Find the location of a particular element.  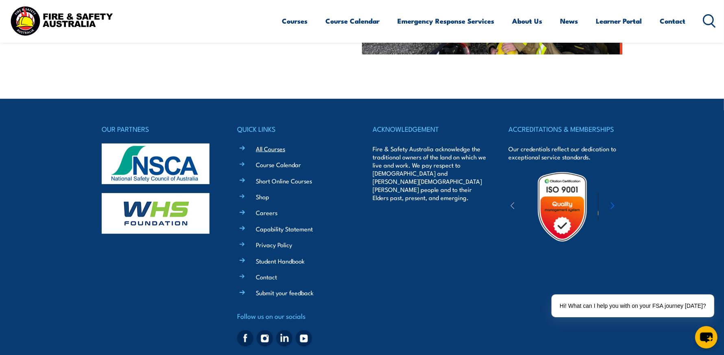

a: News is located at coordinates (570, 21).